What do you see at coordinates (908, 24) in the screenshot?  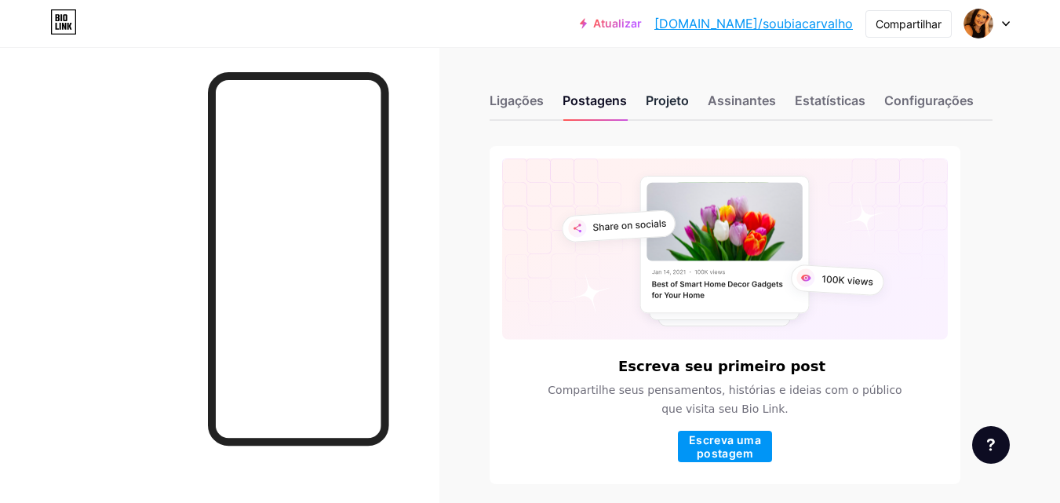 I see `font: Compartilhar` at bounding box center [908, 24].